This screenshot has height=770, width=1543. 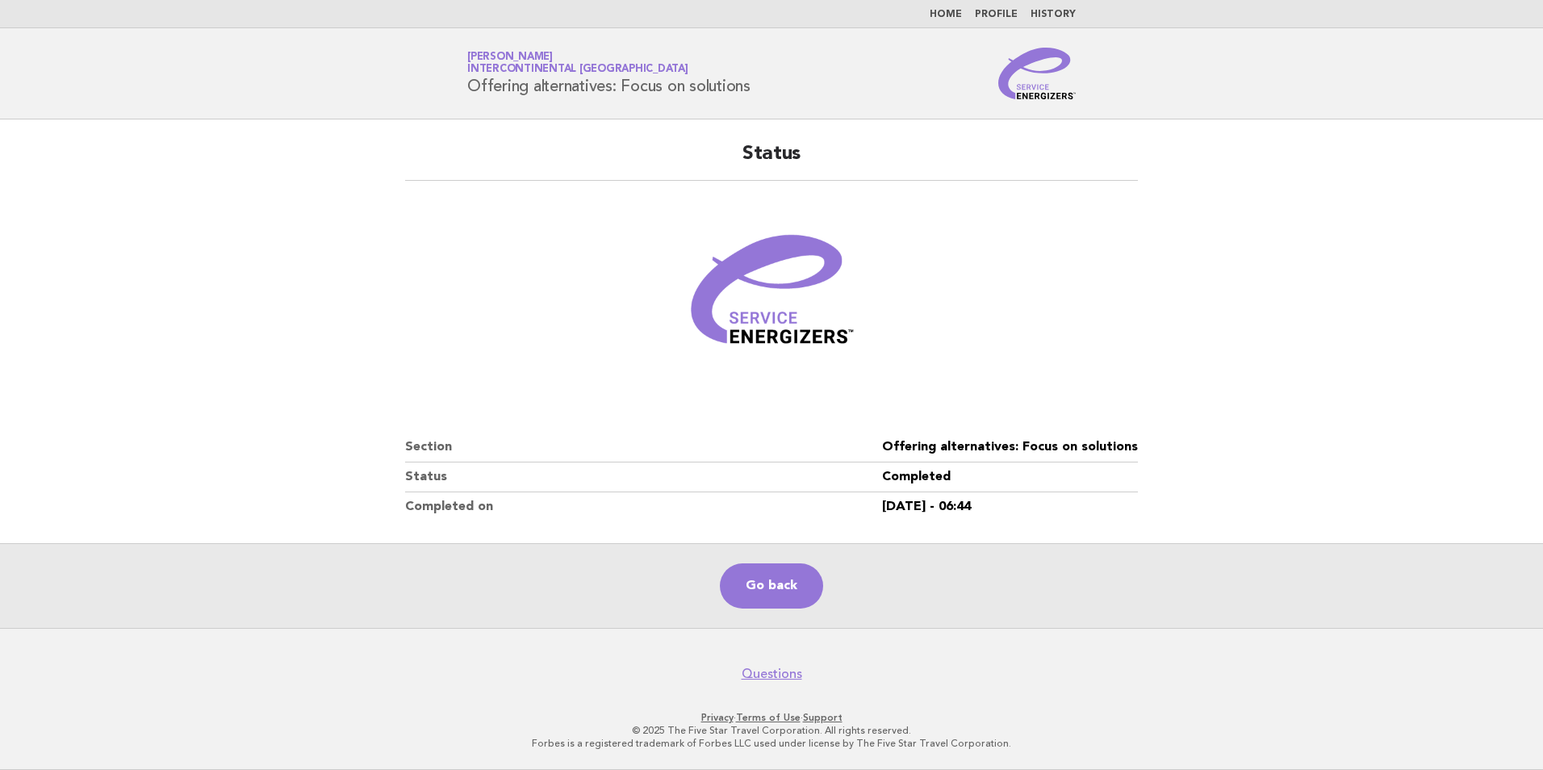 I want to click on a: Go back, so click(x=772, y=586).